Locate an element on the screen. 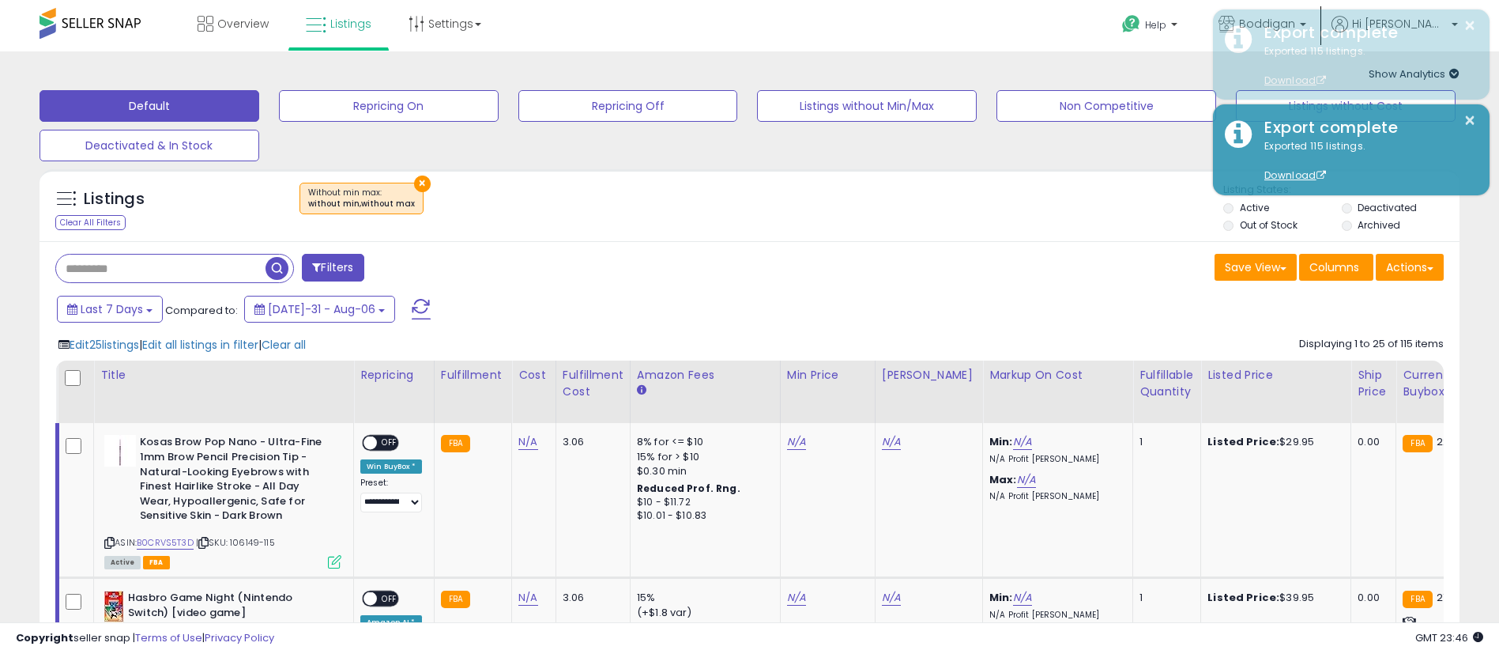 Image resolution: width=1499 pixels, height=654 pixels. b: Kosas Brow Pop Nano - Ultra-Fine 1mm Brow Pencil Precision Tip - Natural-Looking Eyebrows with Fi... is located at coordinates (236, 481).